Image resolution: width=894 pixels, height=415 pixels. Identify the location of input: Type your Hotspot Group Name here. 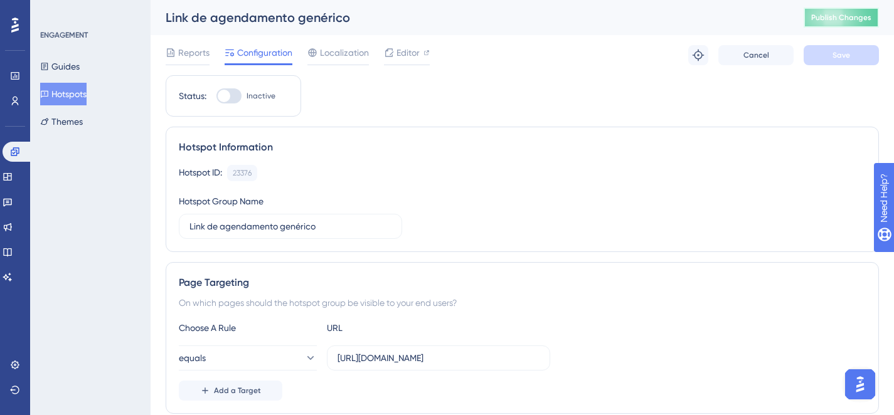
(290, 226).